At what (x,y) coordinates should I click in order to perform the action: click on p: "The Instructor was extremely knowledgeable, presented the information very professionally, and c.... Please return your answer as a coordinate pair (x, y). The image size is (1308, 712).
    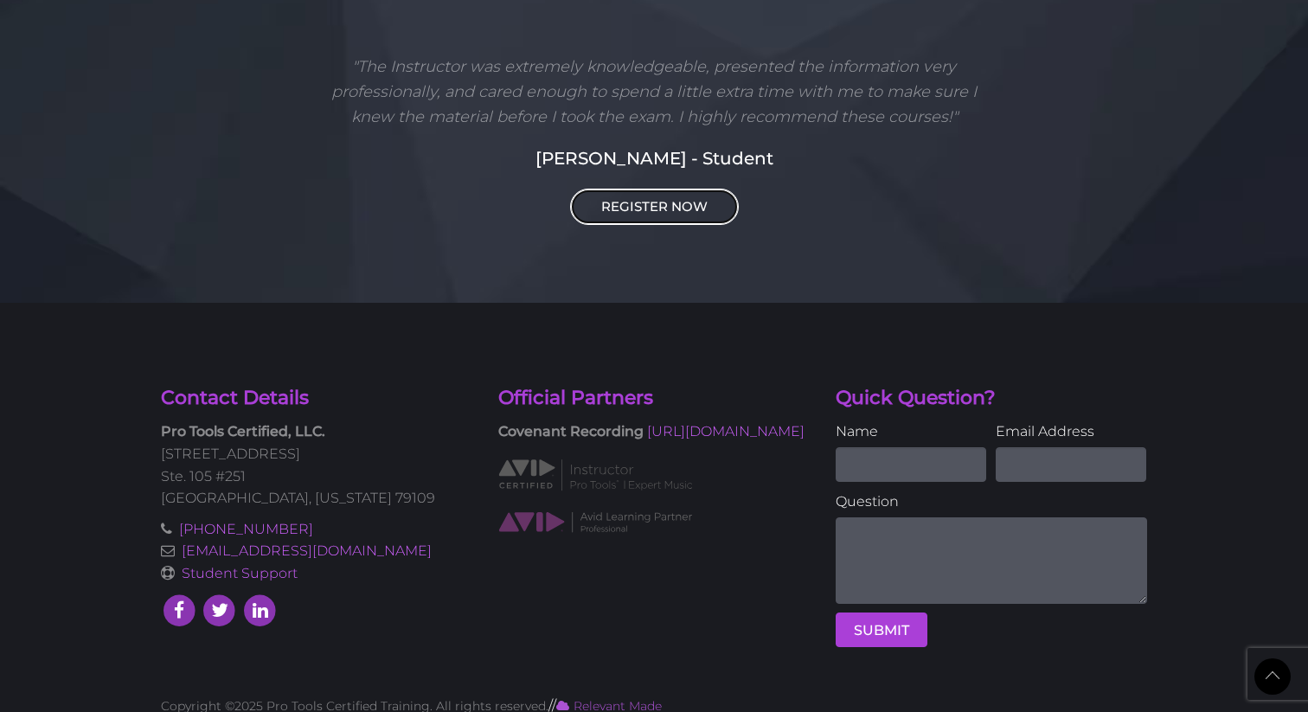
    Looking at the image, I should click on (654, 92).